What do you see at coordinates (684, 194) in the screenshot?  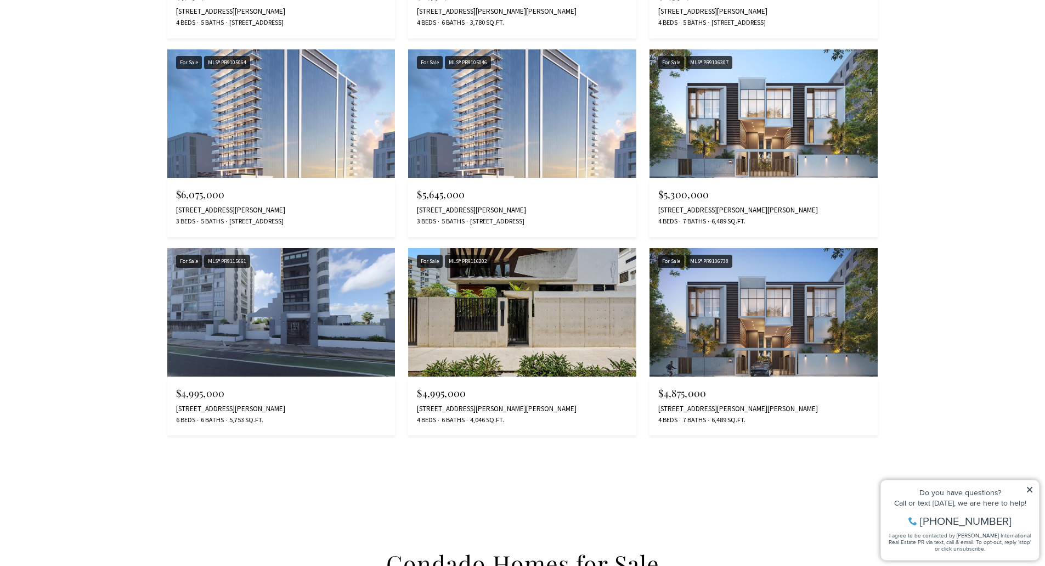 I see `span: $5,300,000` at bounding box center [684, 194].